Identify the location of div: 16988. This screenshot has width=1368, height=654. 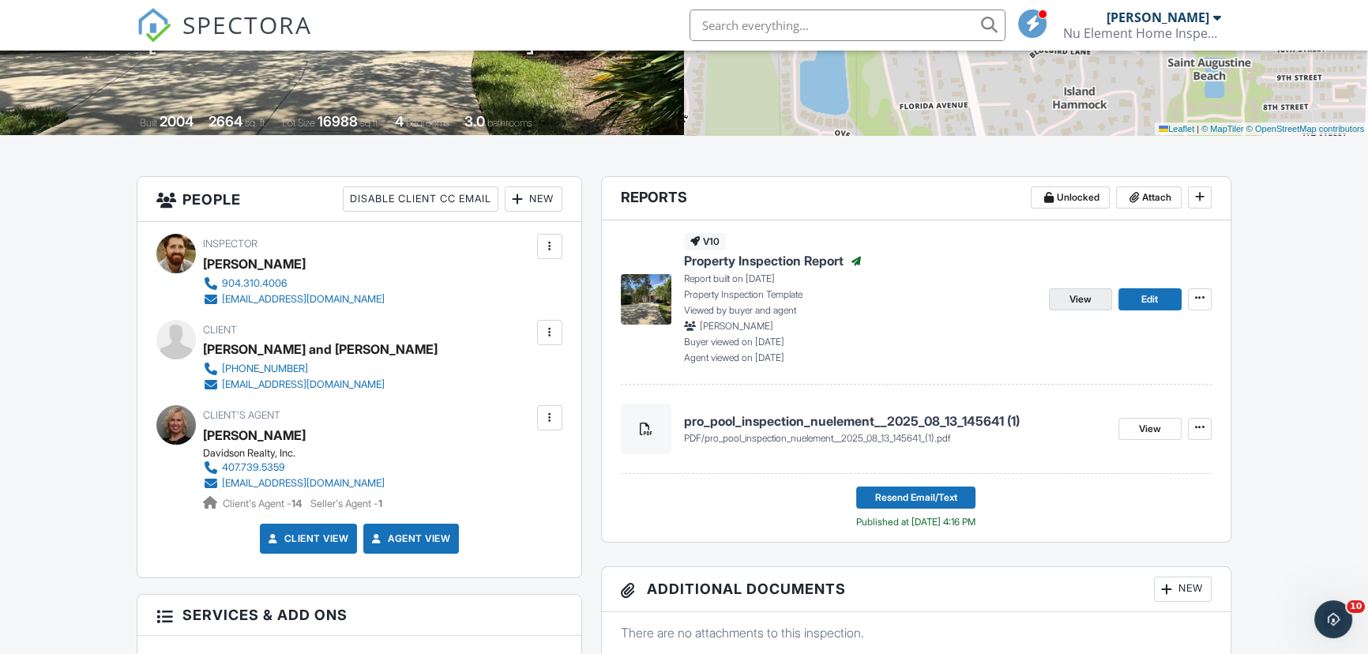
(337, 121).